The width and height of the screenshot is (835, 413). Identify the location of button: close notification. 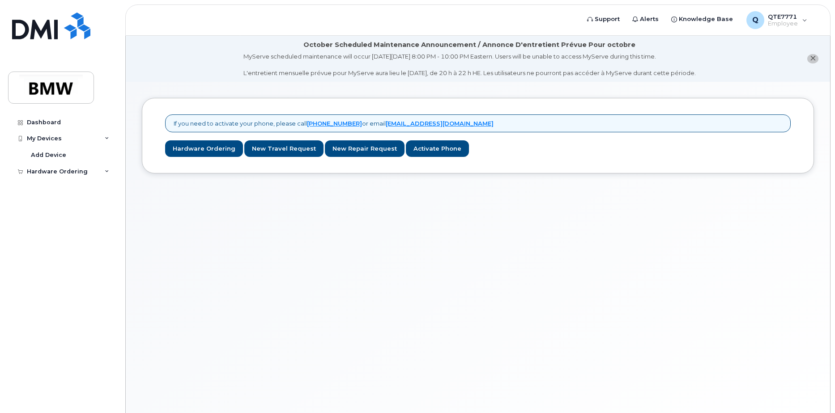
(812, 59).